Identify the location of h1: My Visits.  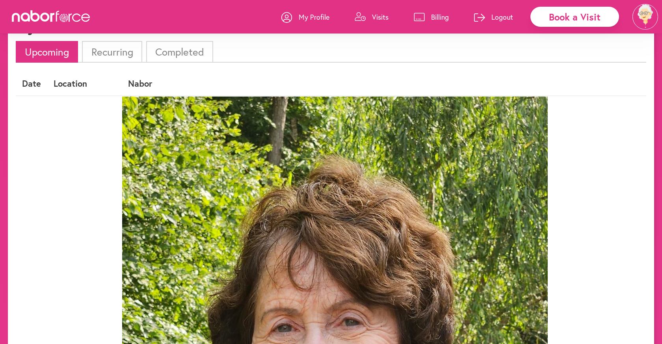
(46, 26).